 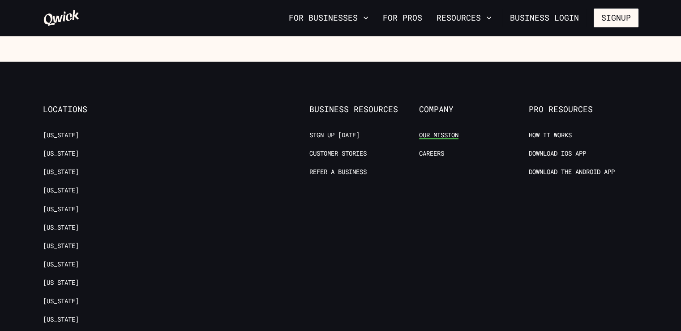 I want to click on button: Signup, so click(x=617, y=18).